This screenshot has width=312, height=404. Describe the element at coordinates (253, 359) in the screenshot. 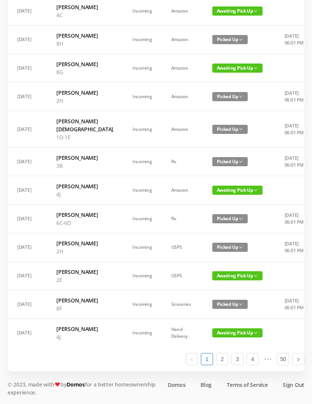

I see `a: 4` at that location.